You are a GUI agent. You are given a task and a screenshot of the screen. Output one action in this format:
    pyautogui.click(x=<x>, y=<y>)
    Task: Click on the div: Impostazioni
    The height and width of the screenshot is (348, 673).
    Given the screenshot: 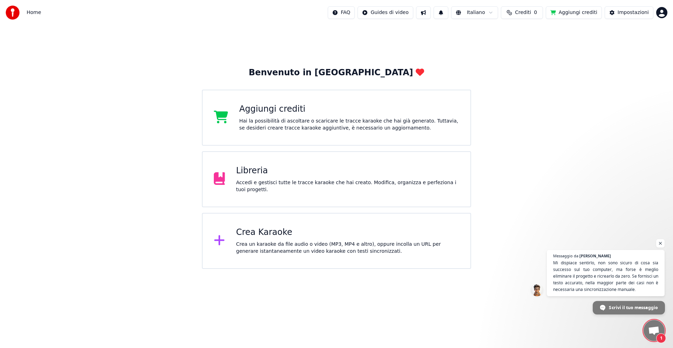 What is the action you would take?
    pyautogui.click(x=633, y=13)
    